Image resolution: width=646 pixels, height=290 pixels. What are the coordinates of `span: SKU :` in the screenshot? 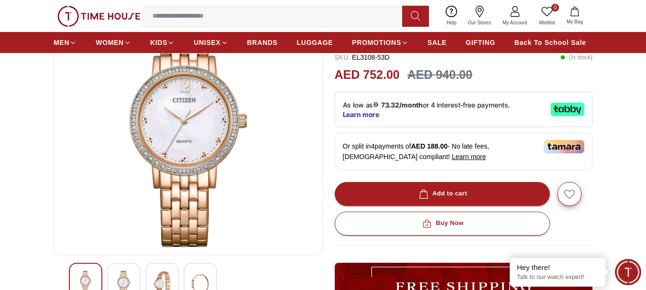 It's located at (342, 57).